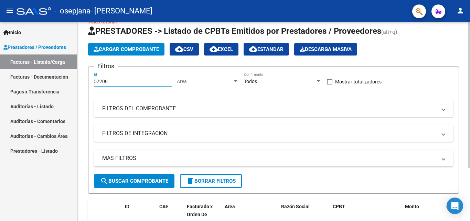  Describe the element at coordinates (134, 181) in the screenshot. I see `button: Buscar Comprobante` at that location.